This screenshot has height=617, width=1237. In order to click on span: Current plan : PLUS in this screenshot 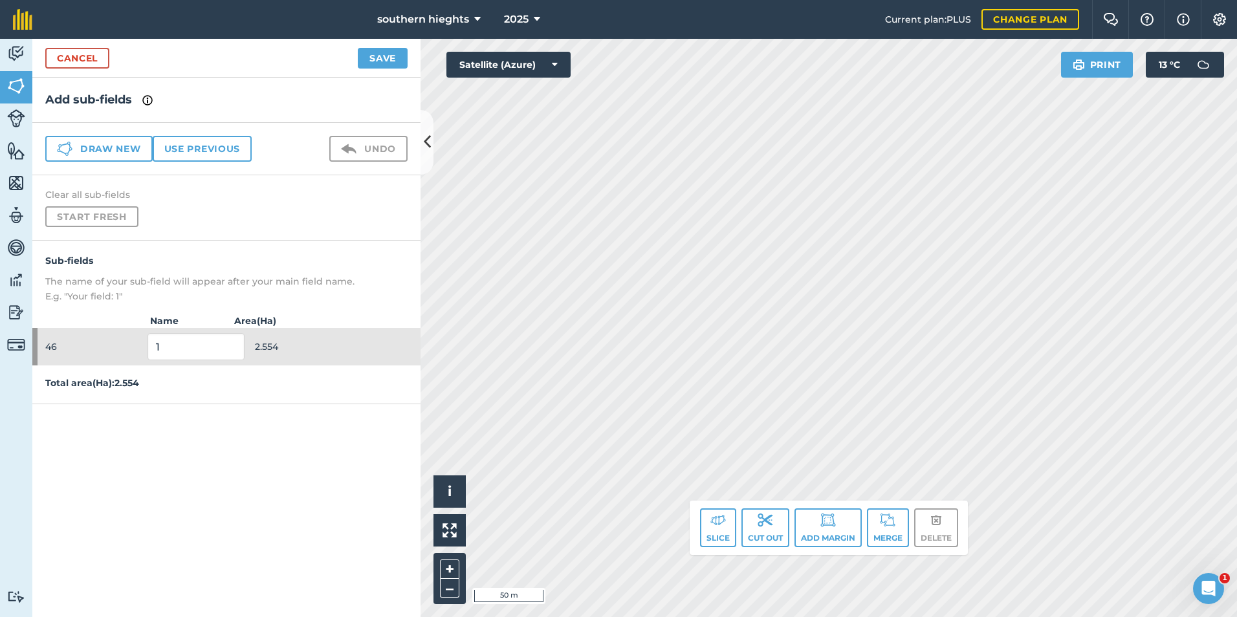, I will do `click(928, 19)`.